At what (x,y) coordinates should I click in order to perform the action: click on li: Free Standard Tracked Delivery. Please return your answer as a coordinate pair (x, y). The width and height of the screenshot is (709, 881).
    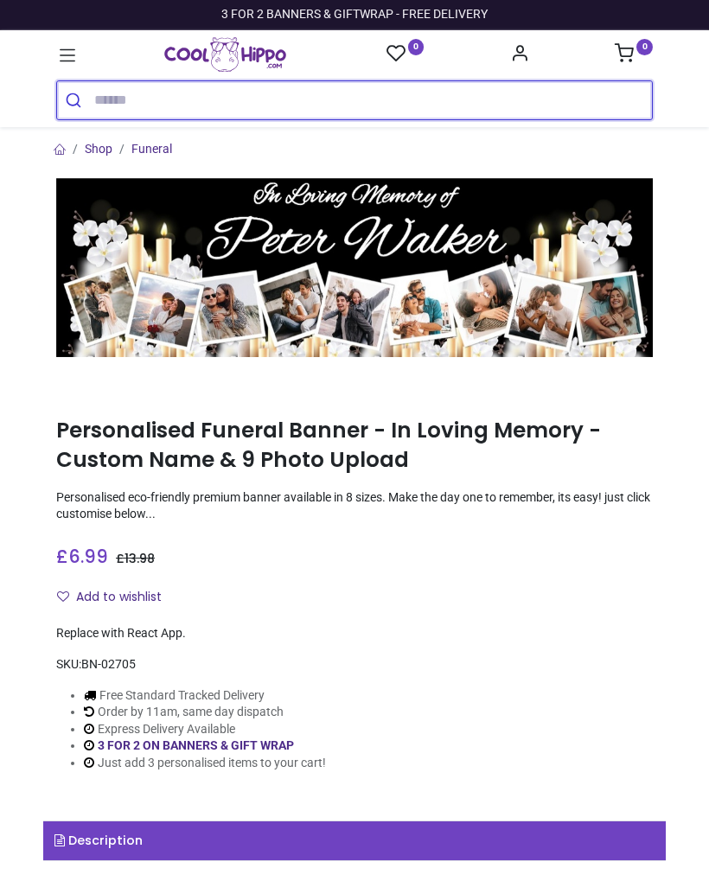
    Looking at the image, I should click on (205, 696).